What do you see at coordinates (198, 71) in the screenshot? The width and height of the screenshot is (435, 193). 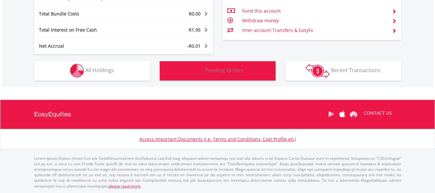 I see `img: pending_instructions-wht.png` at bounding box center [198, 71].